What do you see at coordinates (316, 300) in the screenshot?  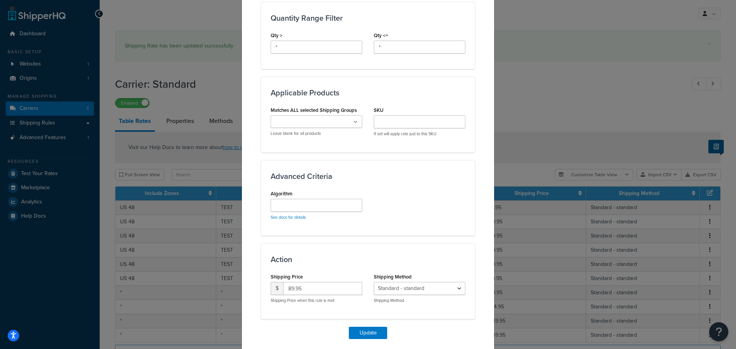 I see `p: Shipping Price when this rule is met` at bounding box center [316, 300].